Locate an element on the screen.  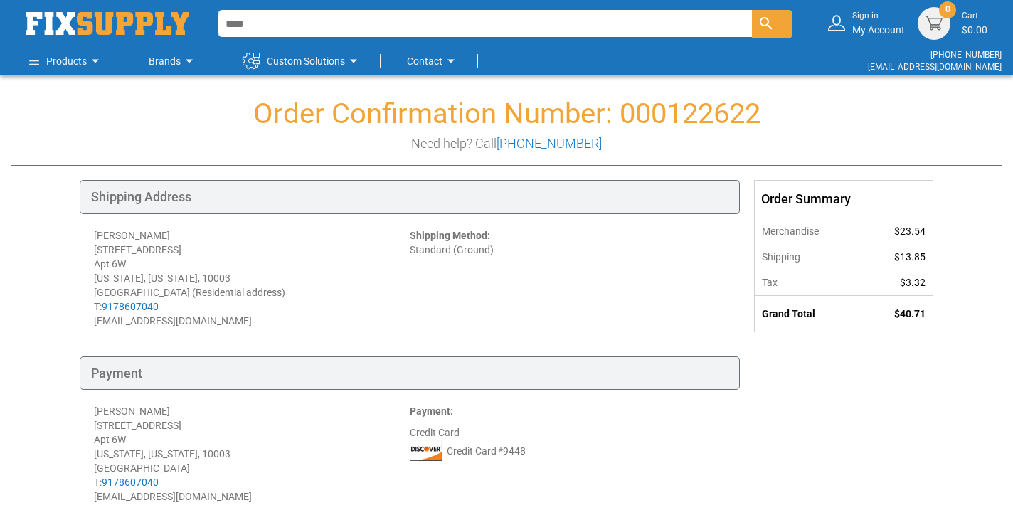
span: $13.85 is located at coordinates (910, 257).